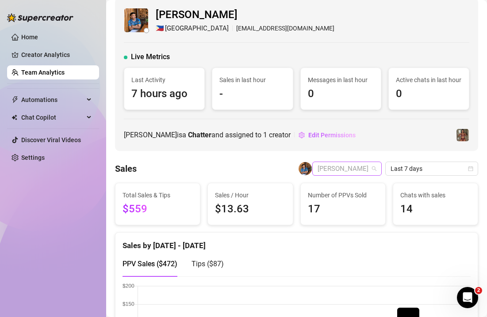 Image resolution: width=487 pixels, height=317 pixels. Describe the element at coordinates (252, 80) in the screenshot. I see `span: Sales in last hour` at that location.